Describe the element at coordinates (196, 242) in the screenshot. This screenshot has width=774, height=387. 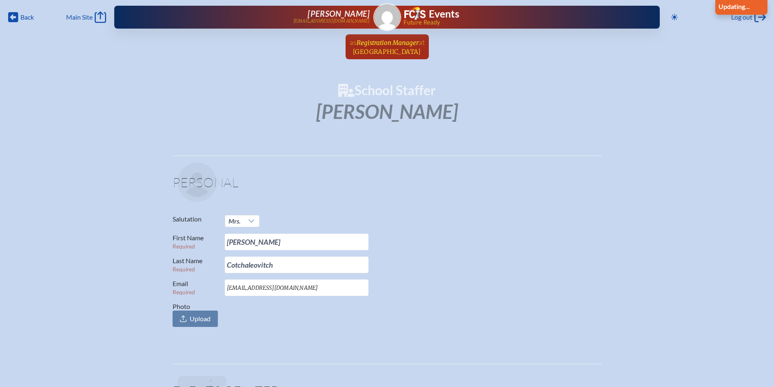
I see `label: First Name` at that location.